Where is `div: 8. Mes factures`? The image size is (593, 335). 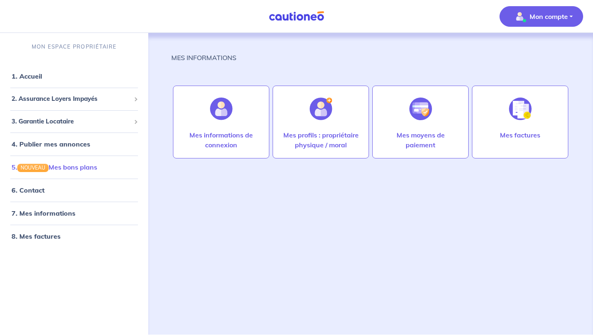 div: 8. Mes factures is located at coordinates (74, 236).